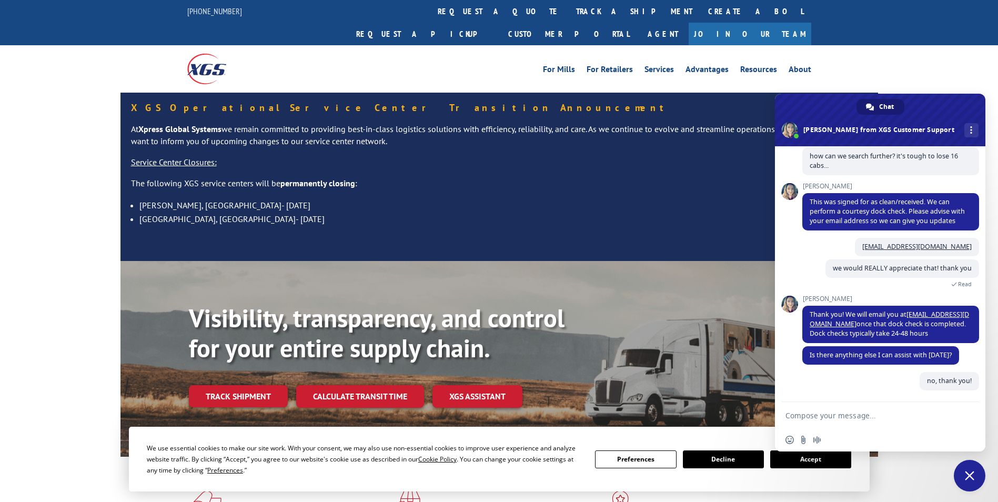 This screenshot has width=998, height=502. What do you see at coordinates (884, 160) in the screenshot?
I see `span: how can we search further? it's tough to lose 16 cabs...` at bounding box center [884, 160].